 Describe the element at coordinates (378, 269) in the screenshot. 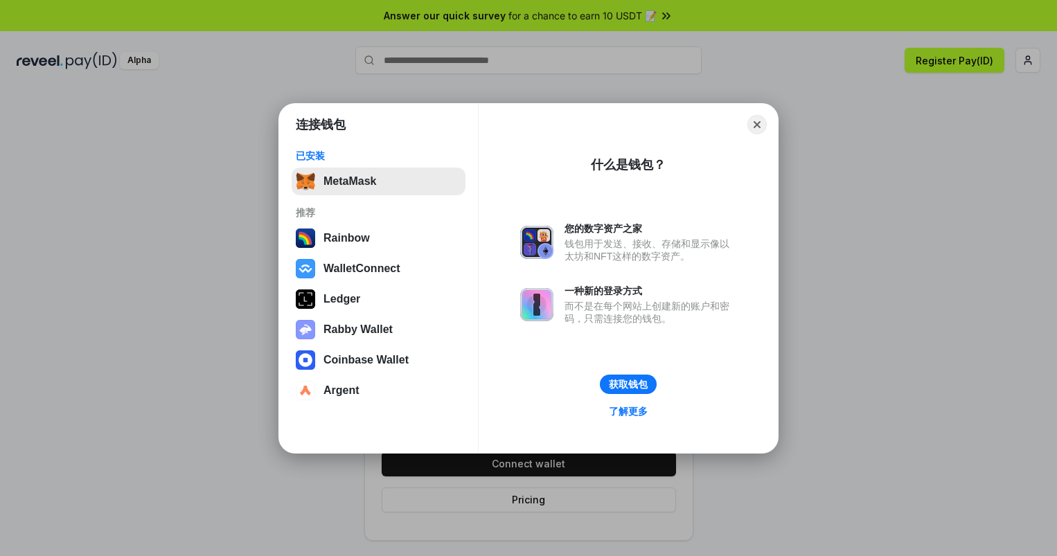

I see `button: WalletConnect` at that location.